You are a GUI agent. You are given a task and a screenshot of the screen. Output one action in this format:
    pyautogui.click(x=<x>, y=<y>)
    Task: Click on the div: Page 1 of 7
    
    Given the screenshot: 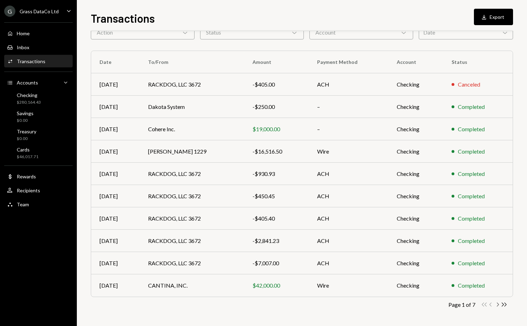 What is the action you would take?
    pyautogui.click(x=462, y=305)
    